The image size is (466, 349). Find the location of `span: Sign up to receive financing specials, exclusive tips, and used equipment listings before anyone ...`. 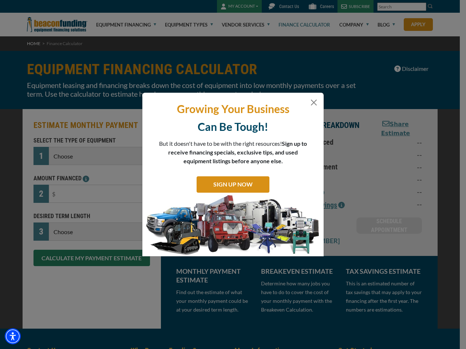

span: Sign up to receive financing specials, exclusive tips, and used equipment listings before anyone ... is located at coordinates (237, 152).